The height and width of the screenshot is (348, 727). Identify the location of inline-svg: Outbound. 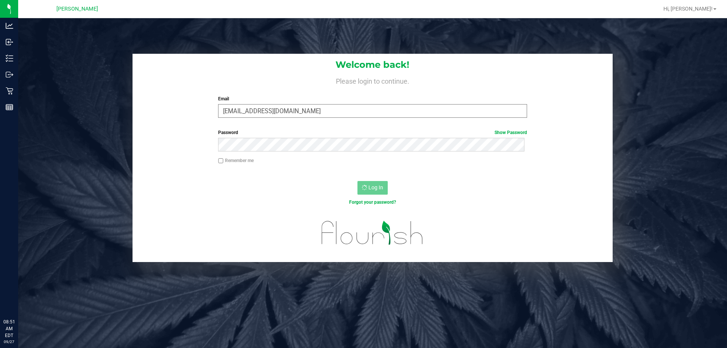
(9, 75).